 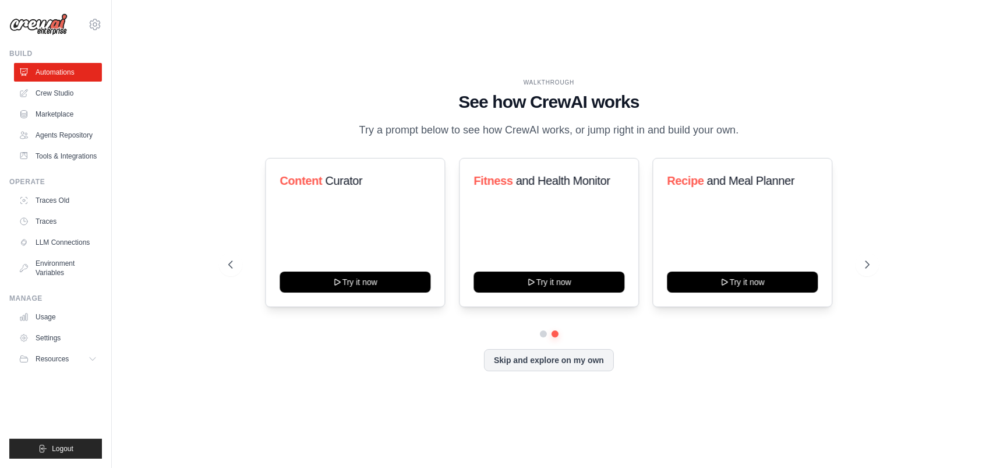 I want to click on a: Traces Old, so click(x=58, y=200).